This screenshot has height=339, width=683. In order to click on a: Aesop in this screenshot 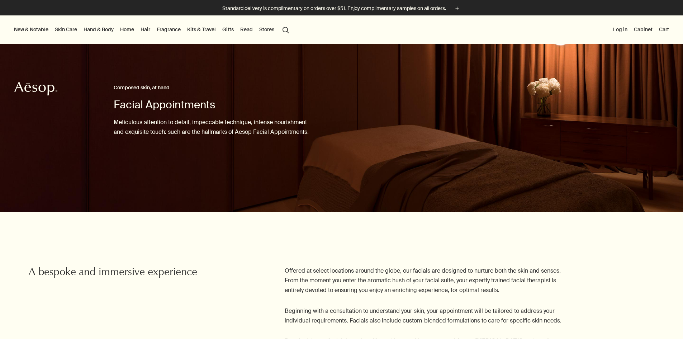, I will do `click(36, 89)`.